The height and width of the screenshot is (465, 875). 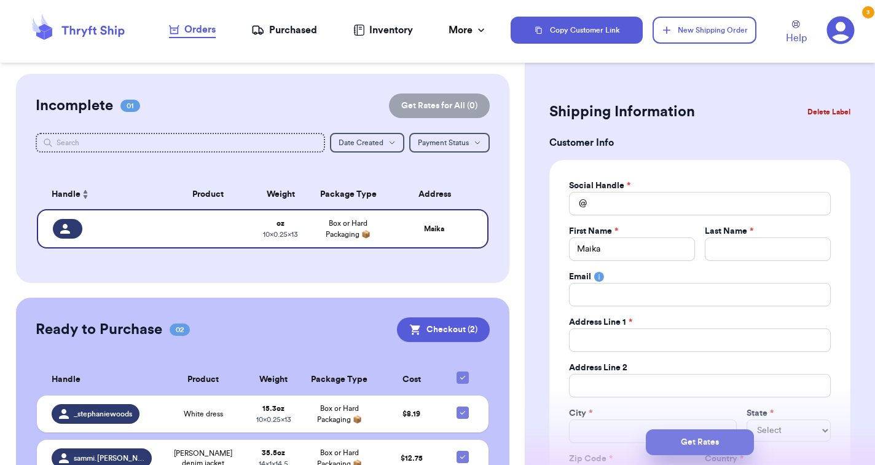 What do you see at coordinates (598, 368) in the screenshot?
I see `label: Address Line 2` at bounding box center [598, 368].